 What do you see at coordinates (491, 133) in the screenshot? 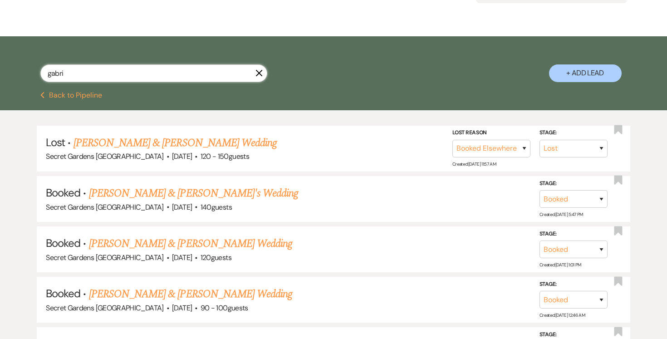
I see `label: Lost Reason` at bounding box center [491, 133].